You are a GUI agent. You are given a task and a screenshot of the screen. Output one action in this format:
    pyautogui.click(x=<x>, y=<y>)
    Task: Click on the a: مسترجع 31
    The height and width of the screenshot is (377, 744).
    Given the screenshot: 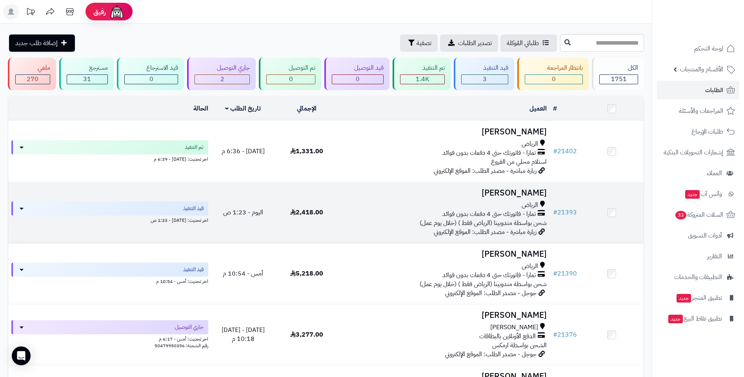 What is the action you would take?
    pyautogui.click(x=86, y=74)
    